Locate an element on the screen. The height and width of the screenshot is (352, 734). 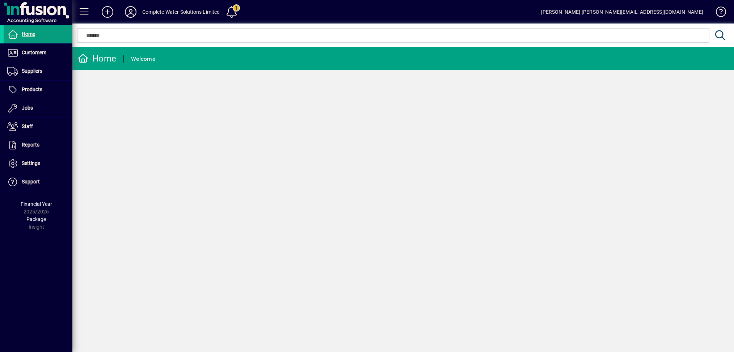
span: Staff is located at coordinates (27, 126).